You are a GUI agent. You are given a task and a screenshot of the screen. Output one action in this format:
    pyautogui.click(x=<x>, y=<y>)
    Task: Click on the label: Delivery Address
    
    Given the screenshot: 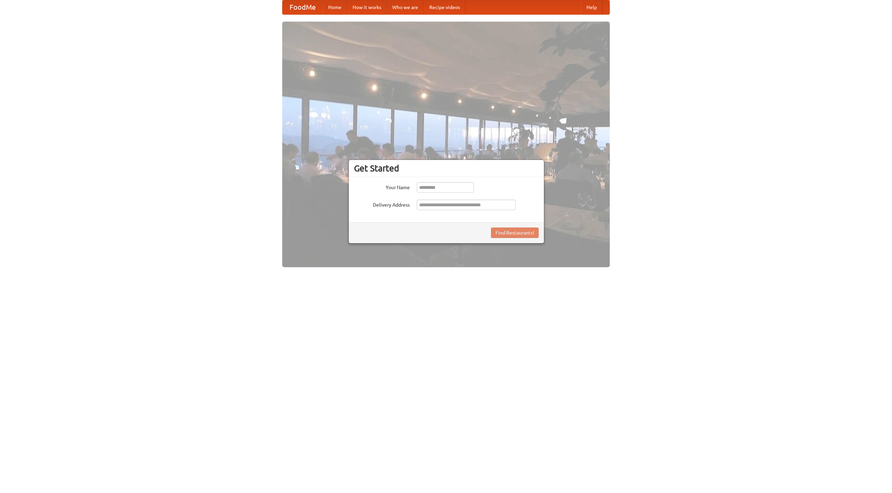 What is the action you would take?
    pyautogui.click(x=382, y=204)
    